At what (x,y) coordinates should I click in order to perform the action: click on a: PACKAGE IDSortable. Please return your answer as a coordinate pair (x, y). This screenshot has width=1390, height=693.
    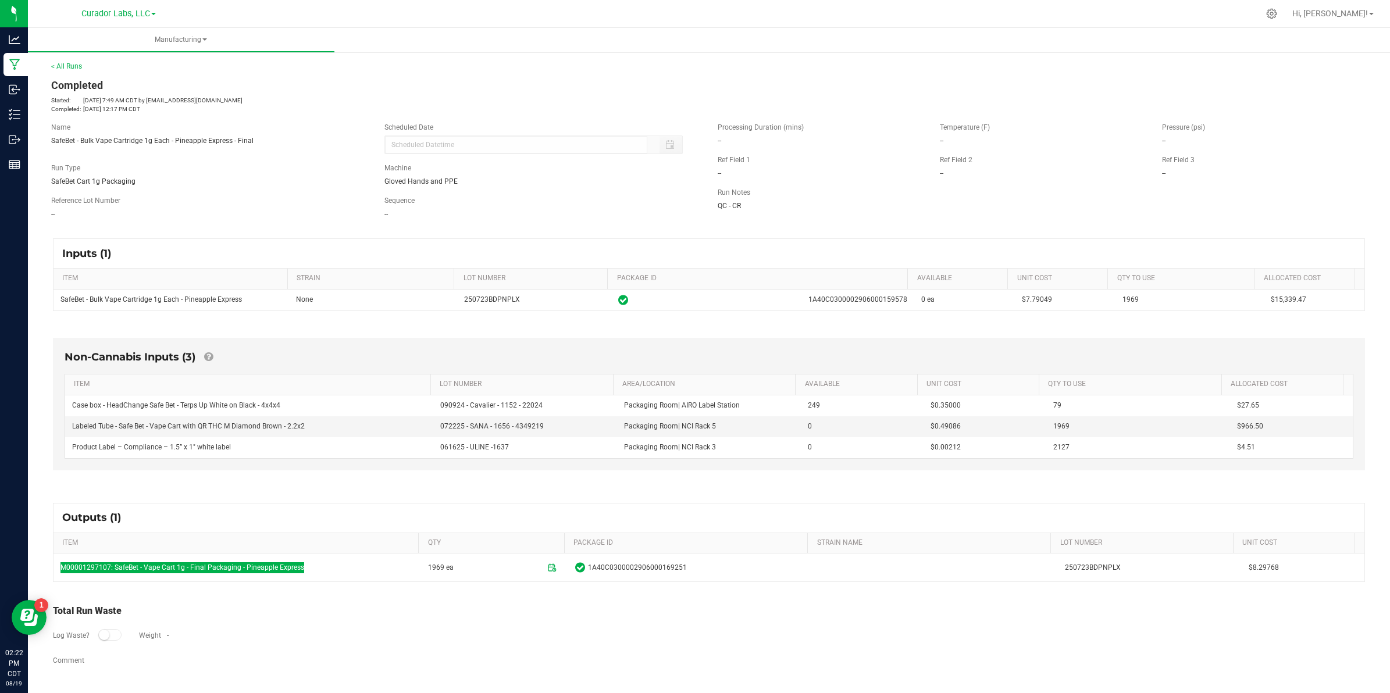
    Looking at the image, I should click on (688, 543).